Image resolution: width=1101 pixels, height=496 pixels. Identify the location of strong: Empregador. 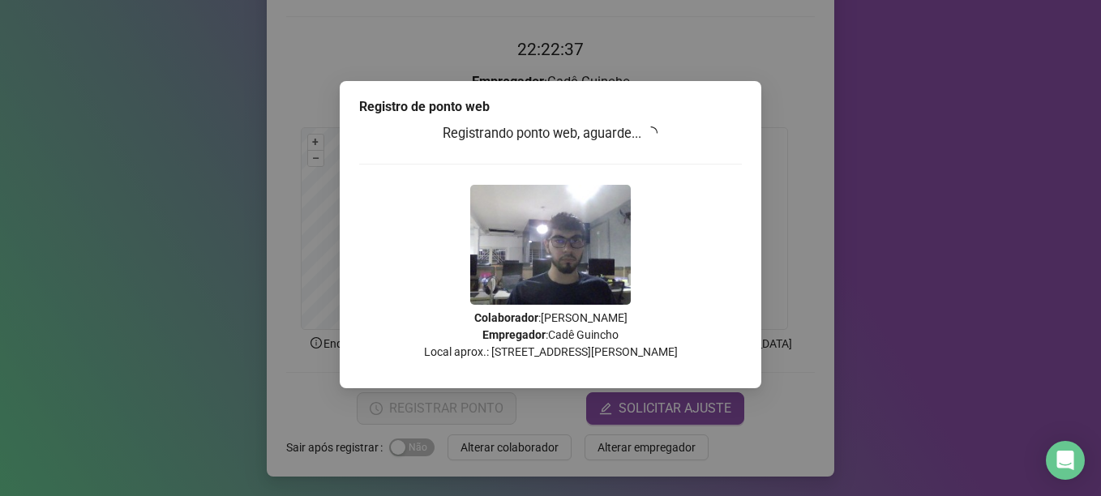
(514, 335).